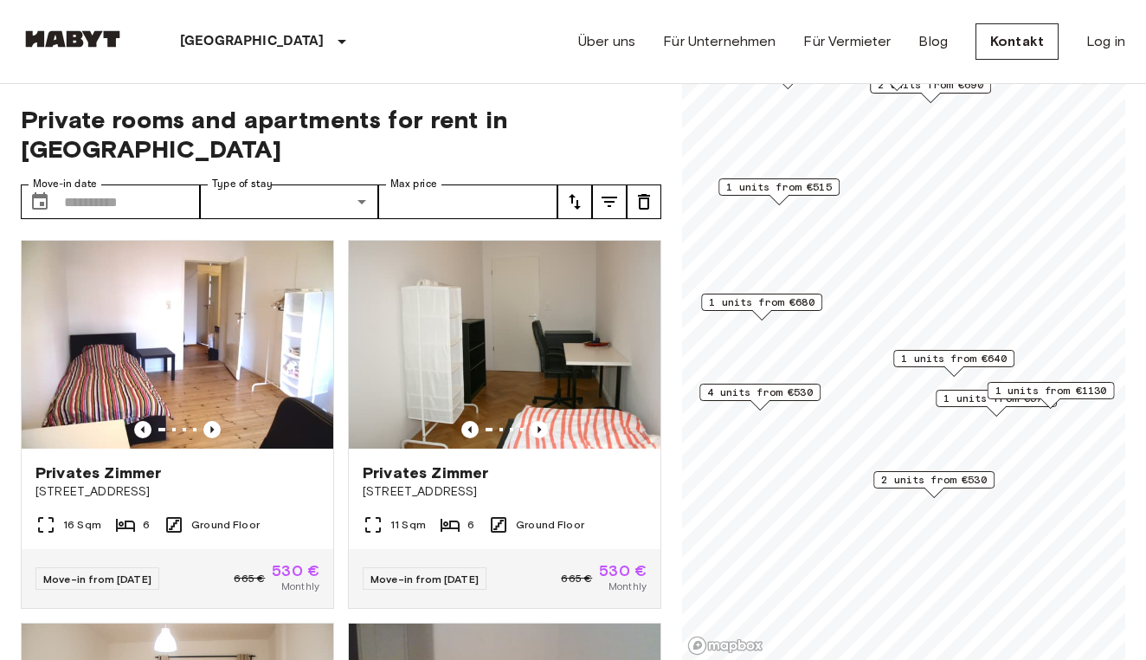 This screenshot has width=1146, height=660. What do you see at coordinates (930, 85) in the screenshot?
I see `span: 2 units from €690` at bounding box center [930, 85].